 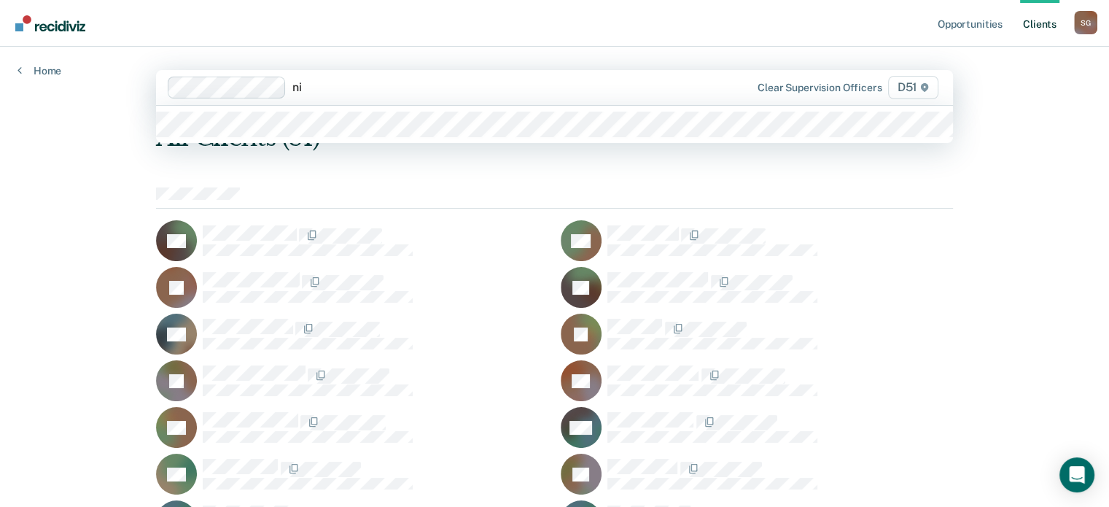 What do you see at coordinates (50, 23) in the screenshot?
I see `img: Recidiviz` at bounding box center [50, 23].